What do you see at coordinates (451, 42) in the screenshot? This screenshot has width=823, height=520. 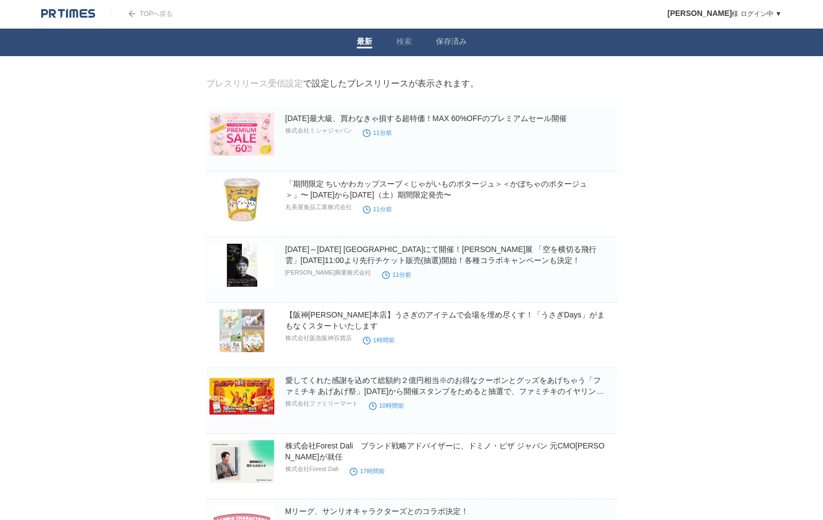 I see `a: 保存済み` at bounding box center [451, 42].